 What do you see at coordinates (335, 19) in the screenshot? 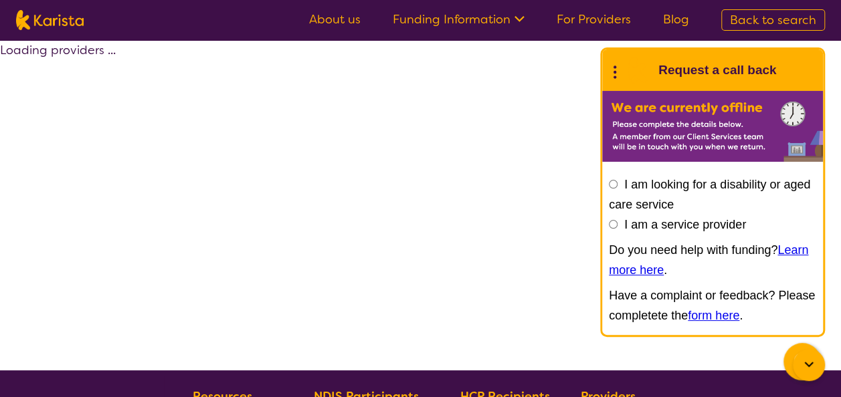
I see `a: About us` at bounding box center [335, 19].